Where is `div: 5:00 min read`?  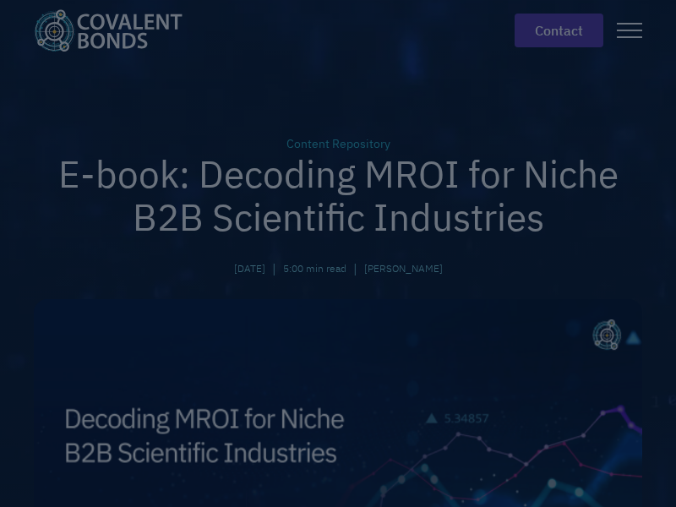 div: 5:00 min read is located at coordinates (315, 269).